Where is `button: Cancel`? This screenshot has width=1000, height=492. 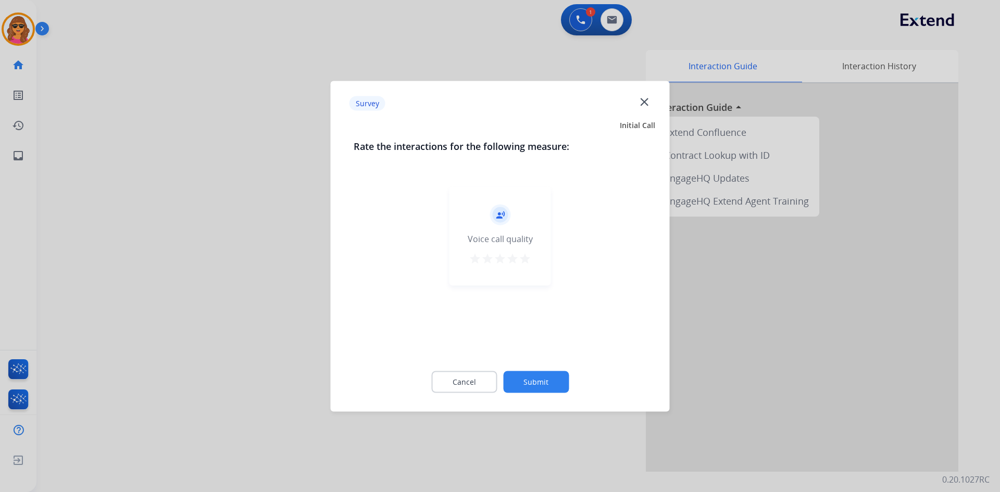
button: Cancel is located at coordinates (464, 382).